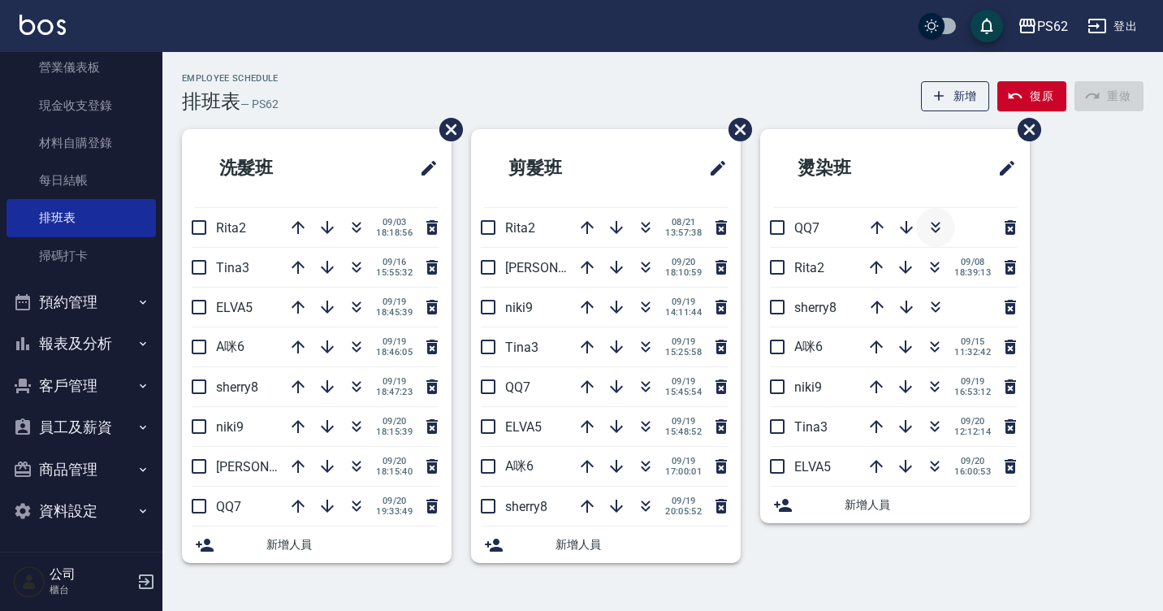 This screenshot has height=611, width=1163. I want to click on h5: 公司, so click(91, 574).